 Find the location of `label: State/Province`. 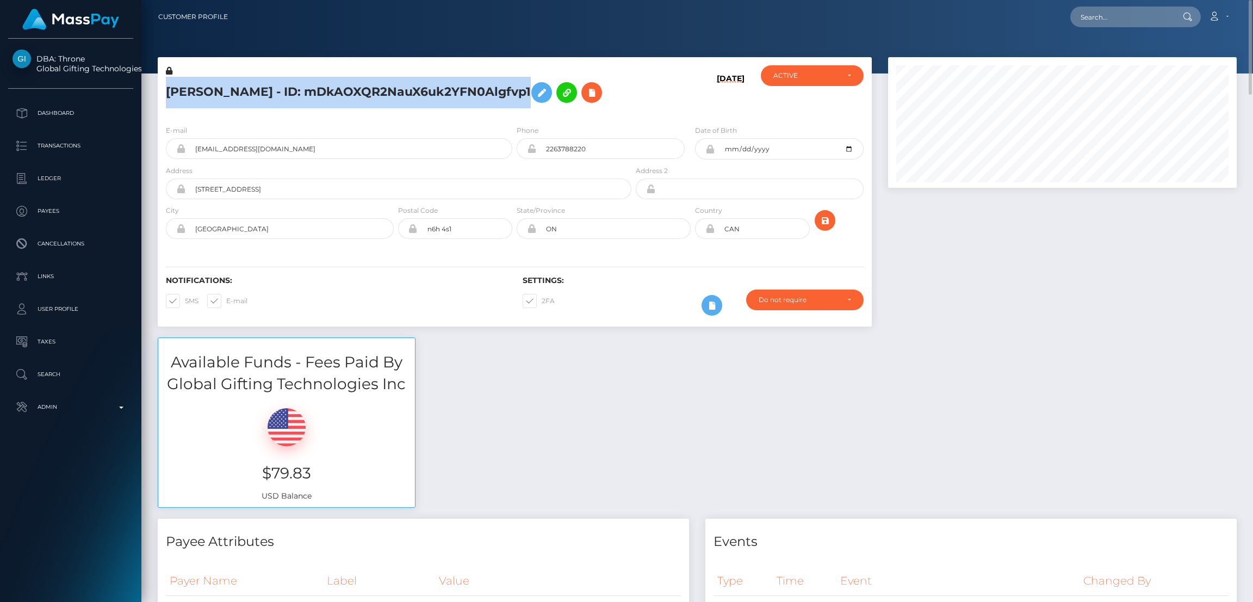

label: State/Province is located at coordinates (541, 211).